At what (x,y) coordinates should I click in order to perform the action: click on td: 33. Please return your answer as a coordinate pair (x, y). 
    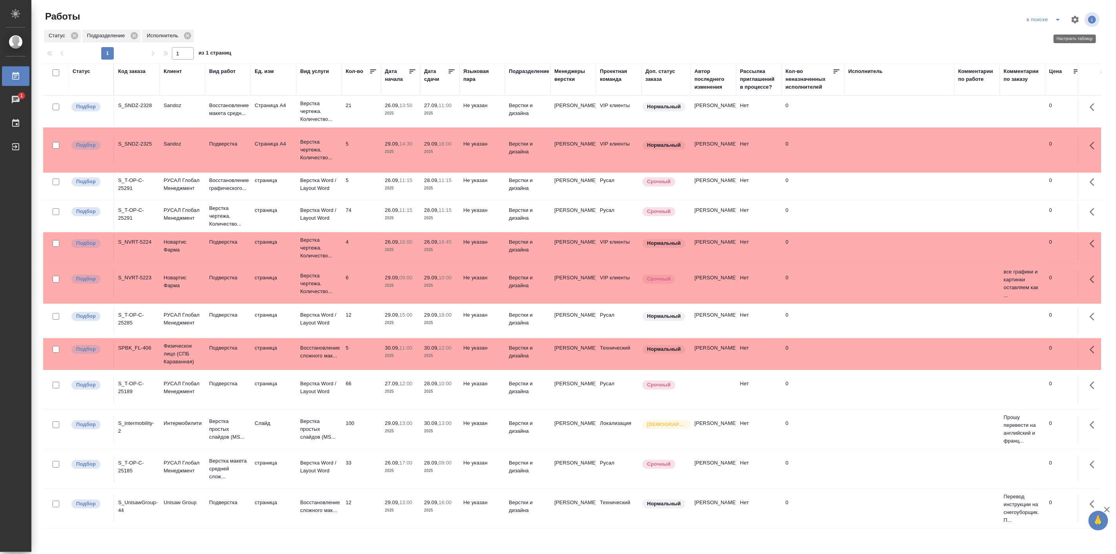
    Looking at the image, I should click on (361, 469).